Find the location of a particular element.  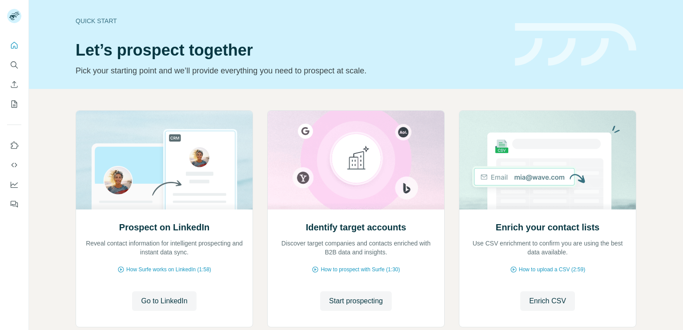

img: Prospect on LinkedIn is located at coordinates (164, 160).